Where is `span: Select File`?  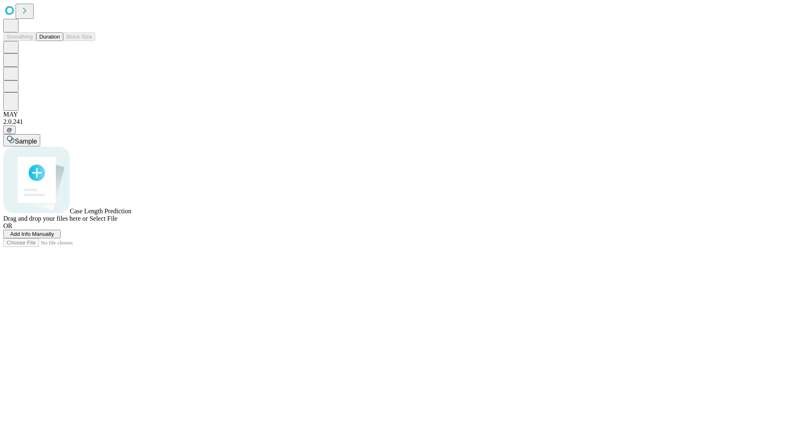
span: Select File is located at coordinates (103, 218).